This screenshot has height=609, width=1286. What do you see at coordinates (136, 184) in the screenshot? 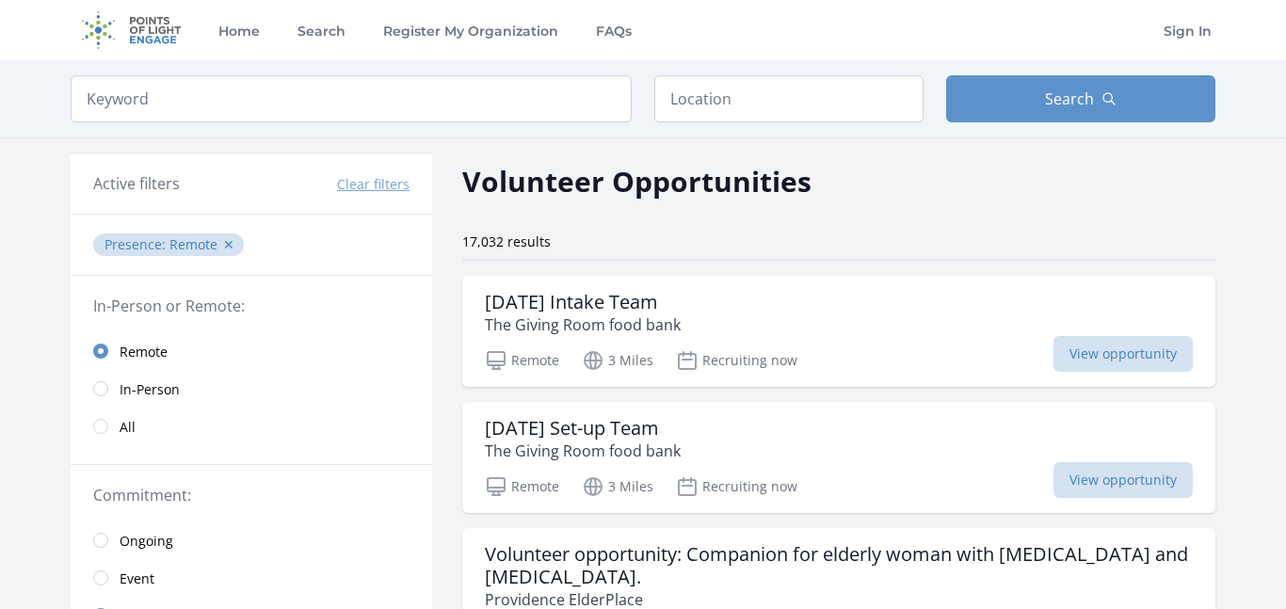
I see `h3: Active filters` at bounding box center [136, 184].